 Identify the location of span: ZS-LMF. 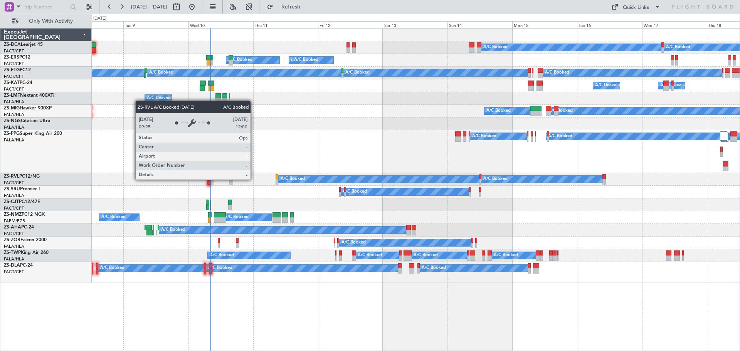
(12, 96).